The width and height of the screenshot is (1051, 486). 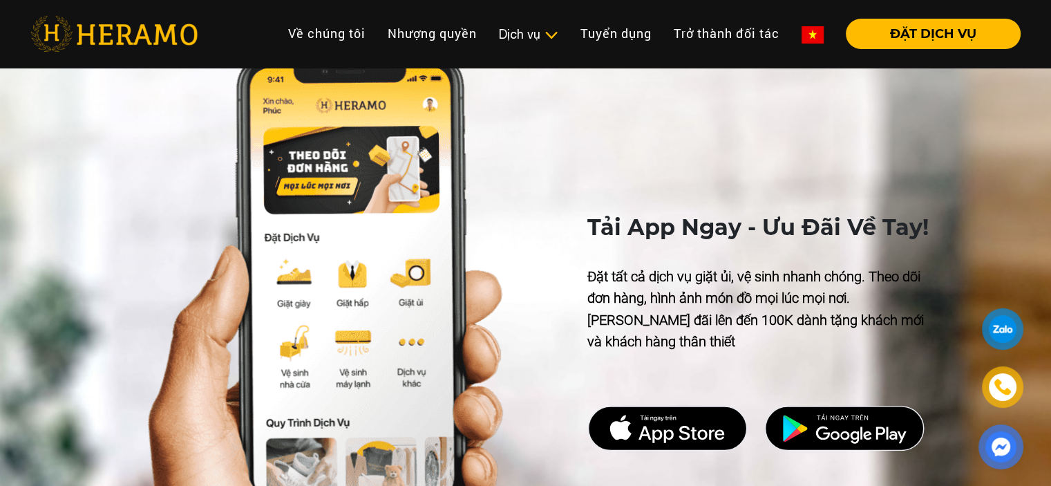 What do you see at coordinates (726, 33) in the screenshot?
I see `a: Trở thành đối tác` at bounding box center [726, 33].